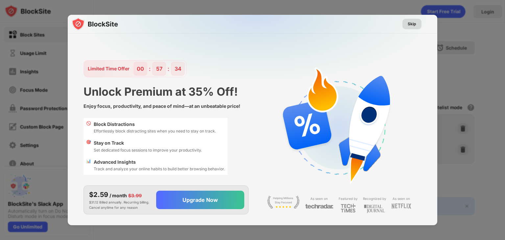 This screenshot has height=240, width=505. What do you see at coordinates (319, 206) in the screenshot?
I see `img: light-techradar.svg` at bounding box center [319, 206].